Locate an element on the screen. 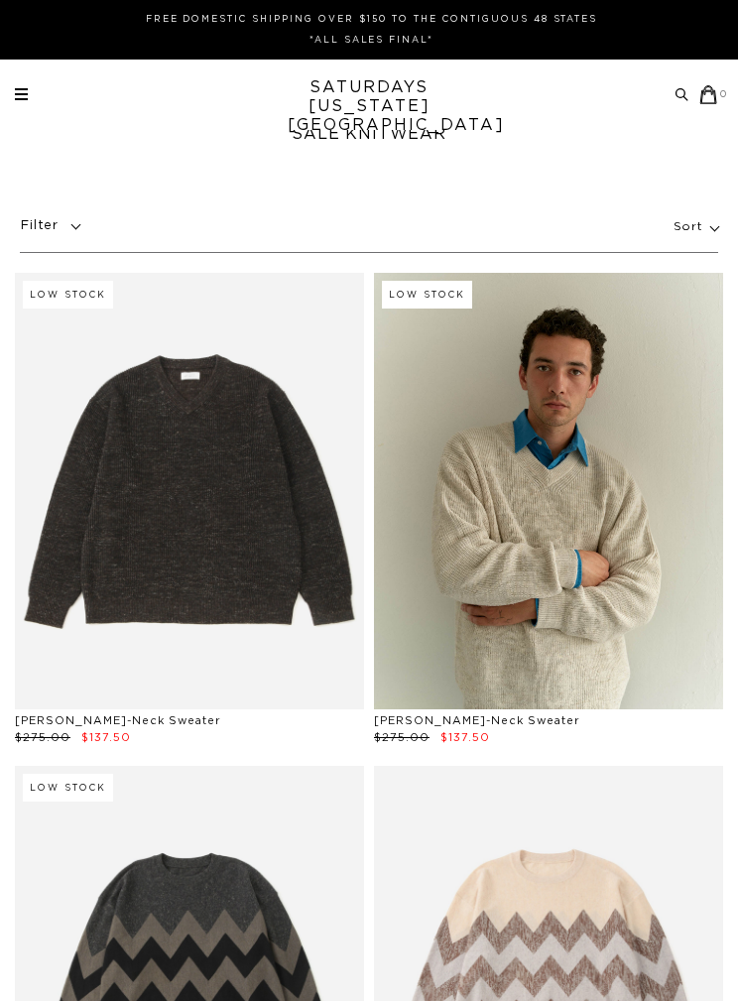 The height and width of the screenshot is (1001, 738). small: 0 is located at coordinates (724, 94).